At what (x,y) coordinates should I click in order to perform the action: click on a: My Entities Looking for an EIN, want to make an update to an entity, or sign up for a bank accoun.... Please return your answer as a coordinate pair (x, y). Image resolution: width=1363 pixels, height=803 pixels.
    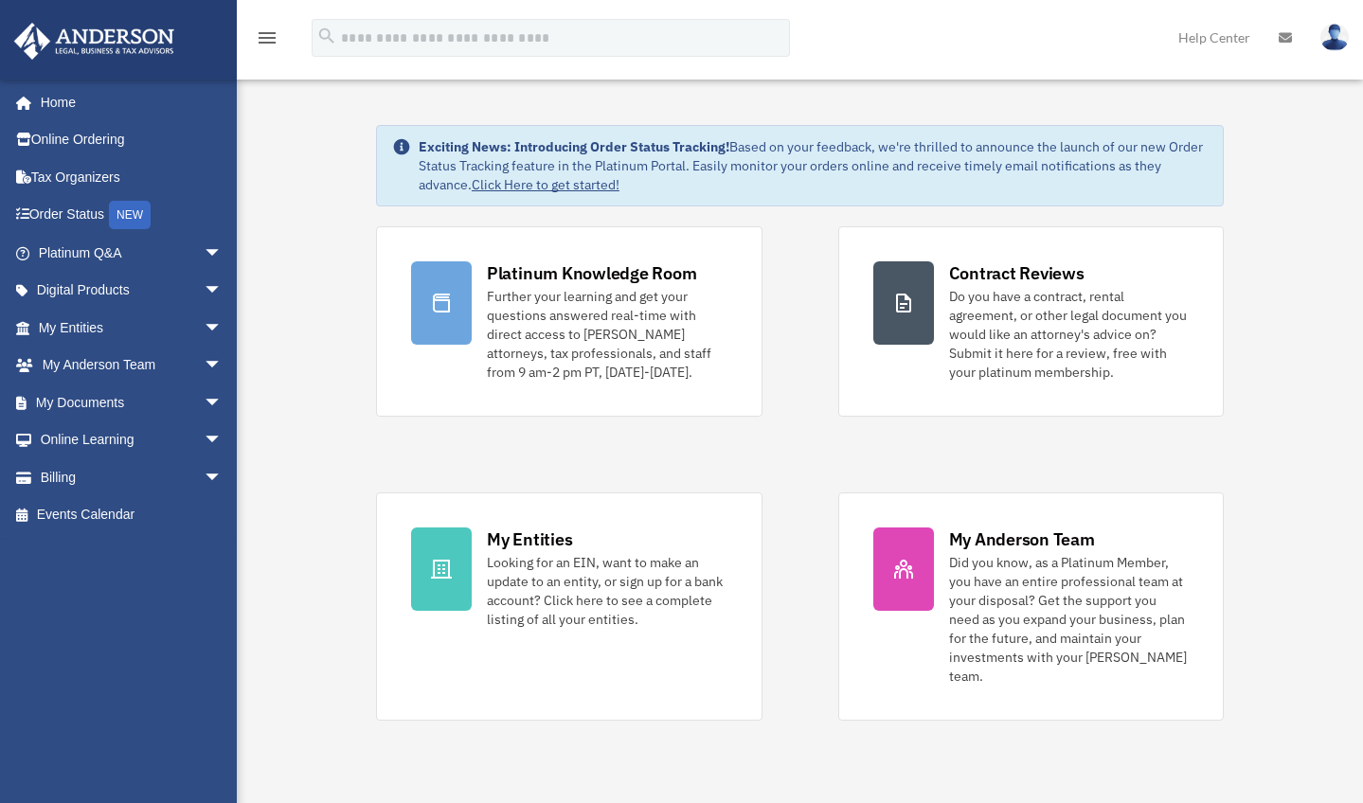
    Looking at the image, I should click on (569, 606).